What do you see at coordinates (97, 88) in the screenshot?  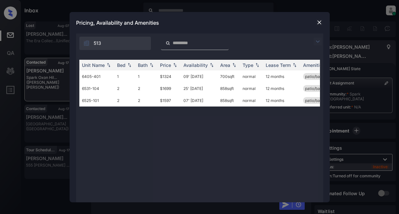 I see `td: 6531-104` at bounding box center [97, 88].